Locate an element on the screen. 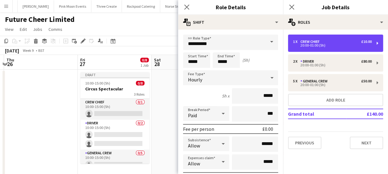 This screenshot has width=388, height=174. div: Crew Chief is located at coordinates (311, 42).